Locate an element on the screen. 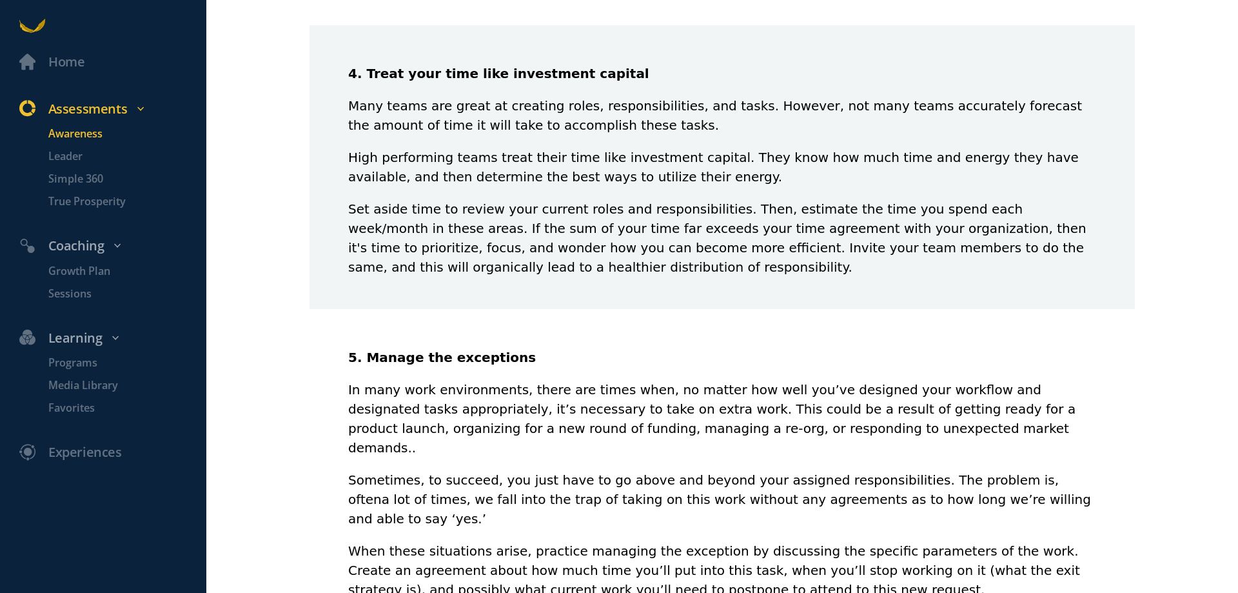 This screenshot has height=593, width=1238. a: True Prosperity is located at coordinates (117, 201).